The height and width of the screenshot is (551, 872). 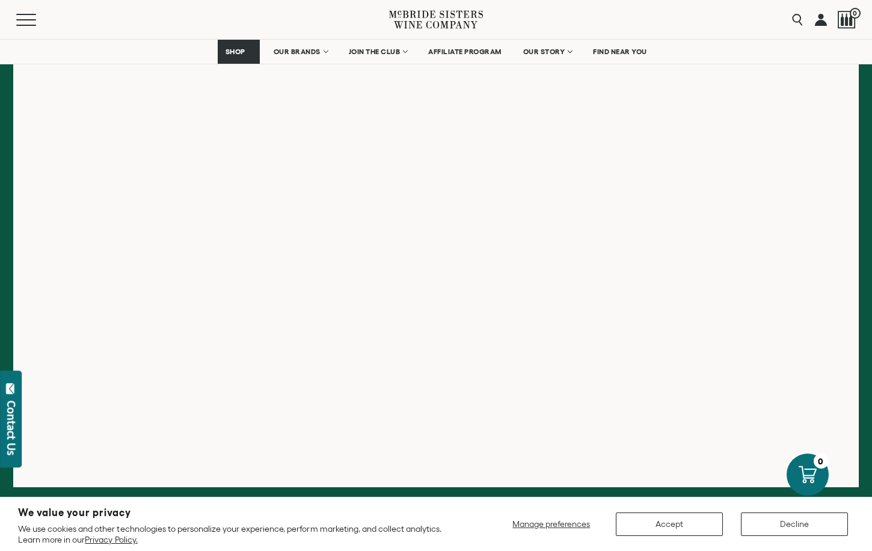 I want to click on button: Mobile Menu Trigger, so click(x=38, y=20).